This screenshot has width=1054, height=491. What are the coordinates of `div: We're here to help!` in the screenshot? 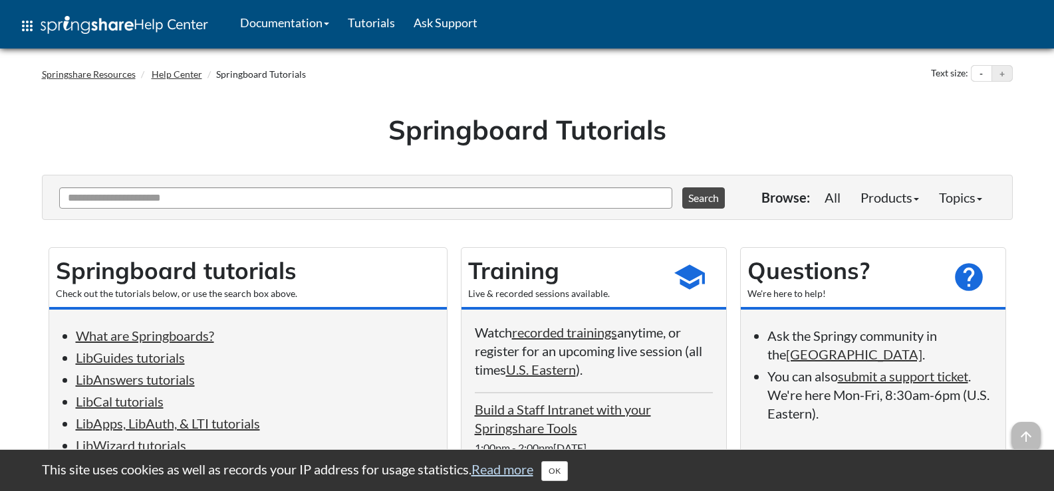 It's located at (843, 294).